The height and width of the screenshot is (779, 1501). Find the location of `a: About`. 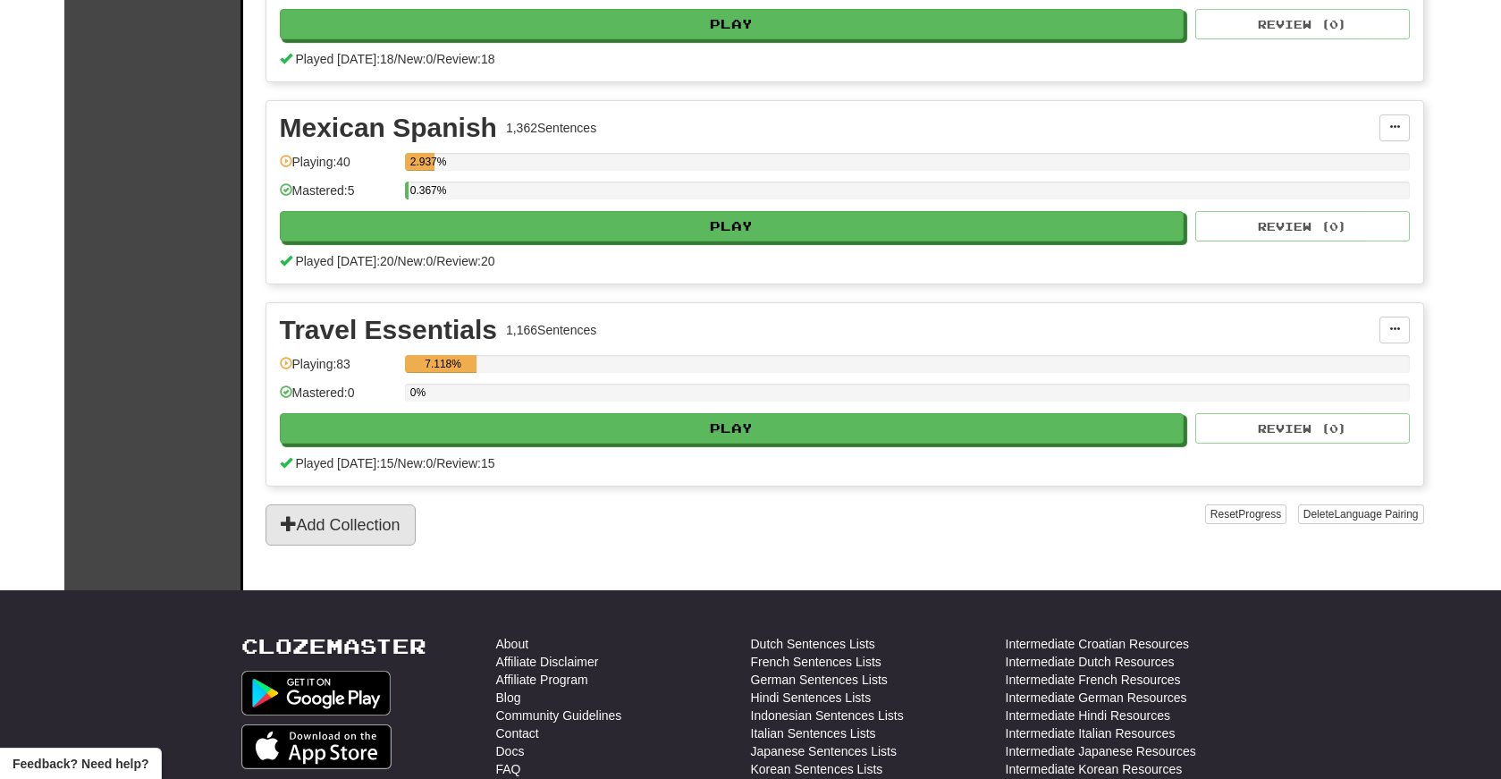

a: About is located at coordinates (512, 644).